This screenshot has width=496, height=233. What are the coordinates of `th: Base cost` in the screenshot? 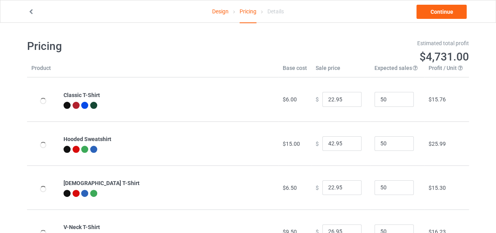 It's located at (295, 71).